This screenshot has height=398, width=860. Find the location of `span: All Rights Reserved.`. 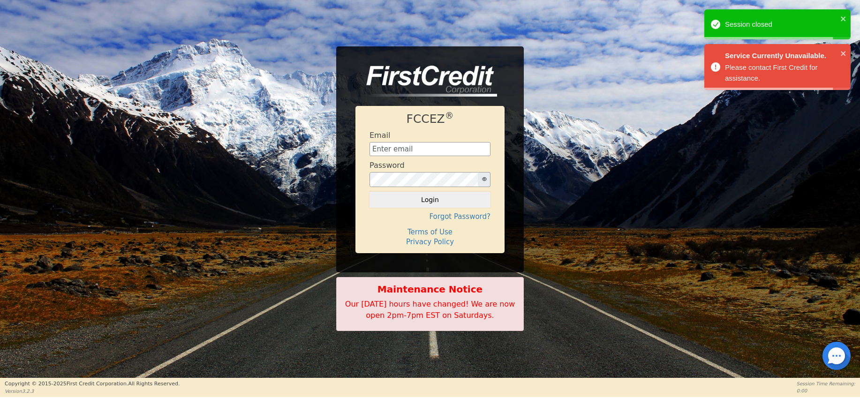

span: All Rights Reserved. is located at coordinates (154, 383).